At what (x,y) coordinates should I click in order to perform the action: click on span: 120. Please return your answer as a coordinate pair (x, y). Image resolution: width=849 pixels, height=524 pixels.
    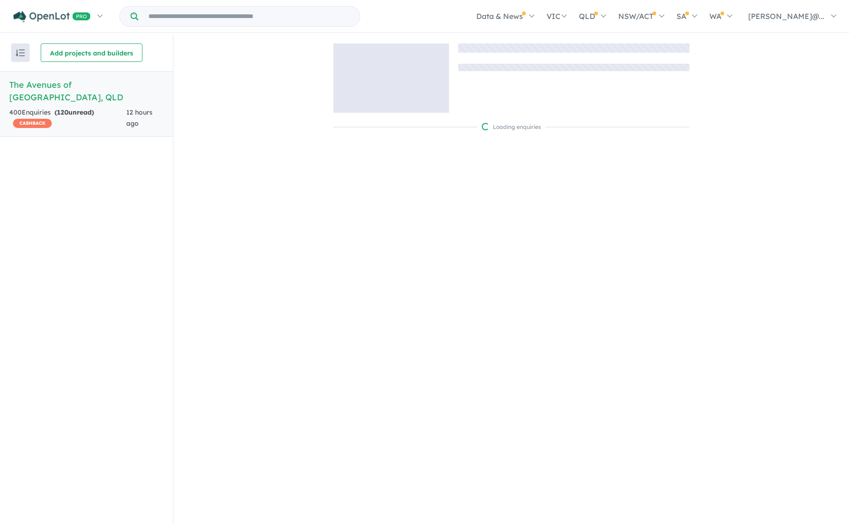
    Looking at the image, I should click on (62, 112).